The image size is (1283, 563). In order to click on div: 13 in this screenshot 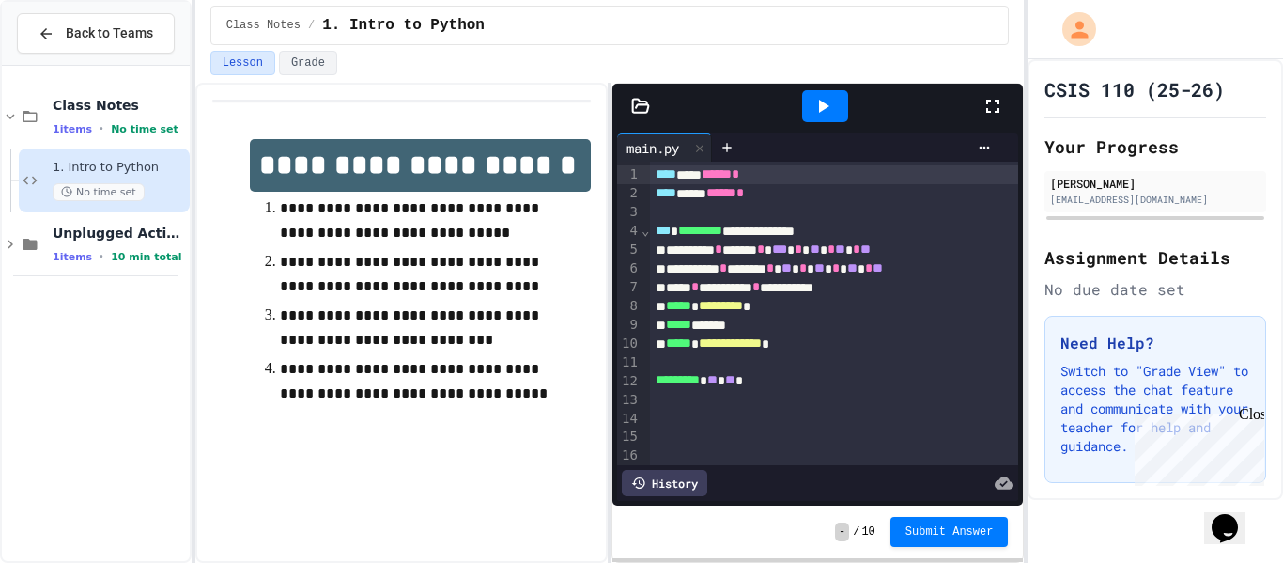, I will do `click(628, 400)`.